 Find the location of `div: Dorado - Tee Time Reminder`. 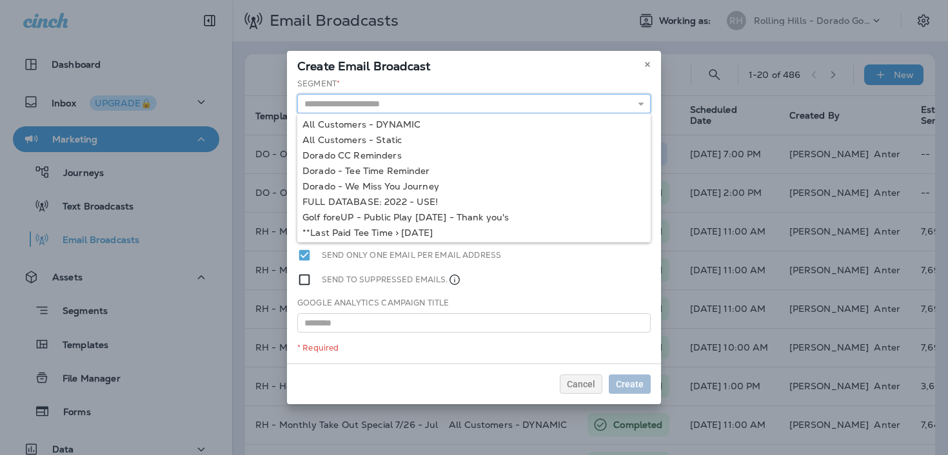

div: Dorado - Tee Time Reminder is located at coordinates (474, 171).